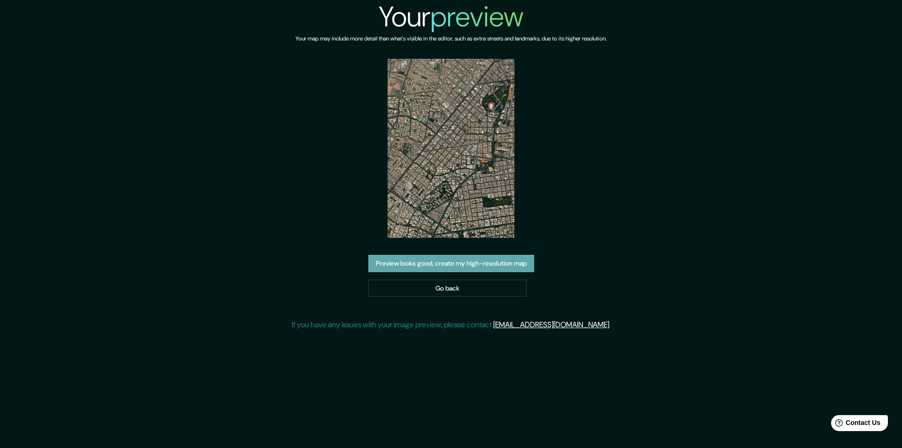 Image resolution: width=902 pixels, height=448 pixels. I want to click on p: If you have any issues with your image preview, please contact ., so click(451, 325).